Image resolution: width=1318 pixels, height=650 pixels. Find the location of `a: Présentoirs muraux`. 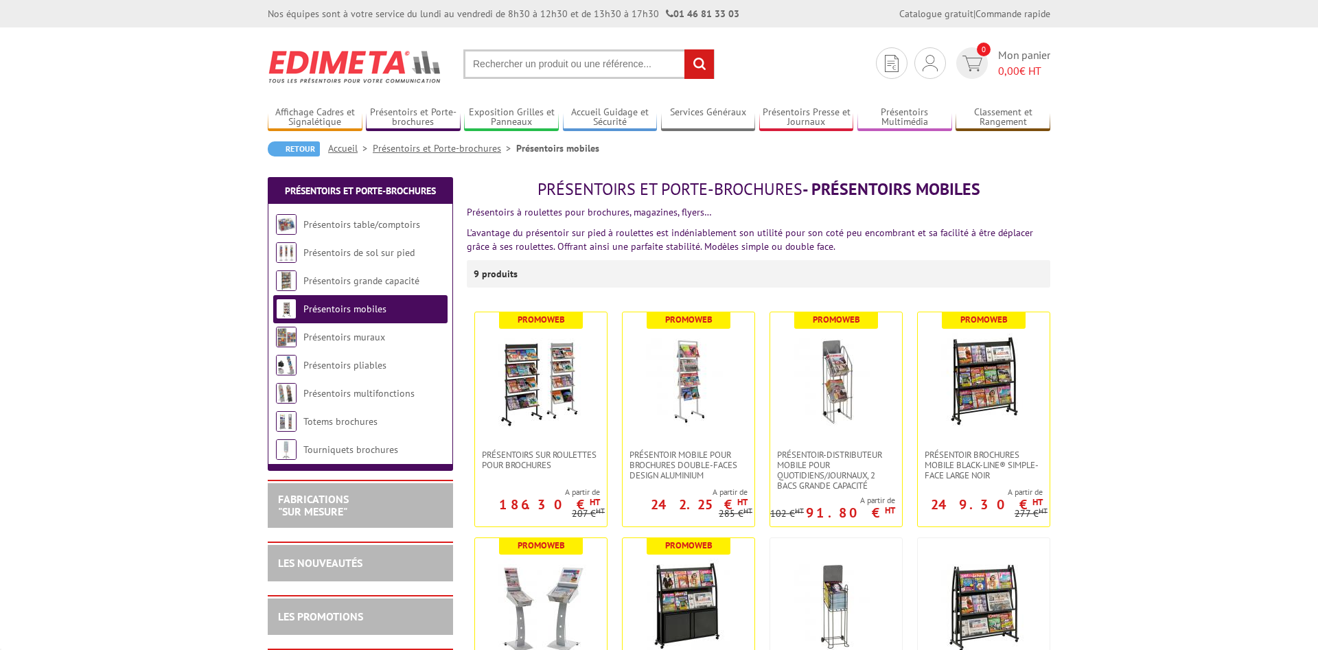

a: Présentoirs muraux is located at coordinates (344, 337).